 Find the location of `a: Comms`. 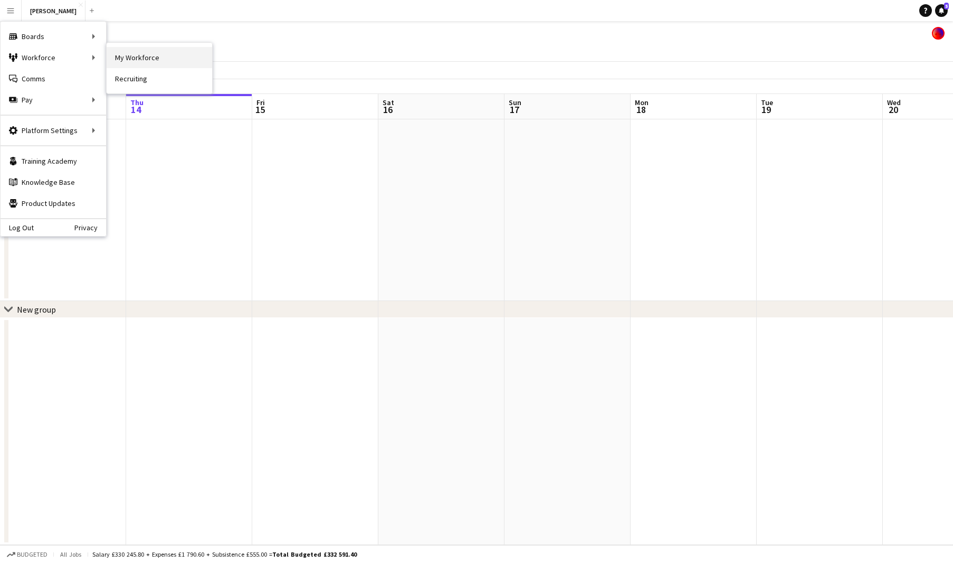

a: Comms is located at coordinates (53, 79).